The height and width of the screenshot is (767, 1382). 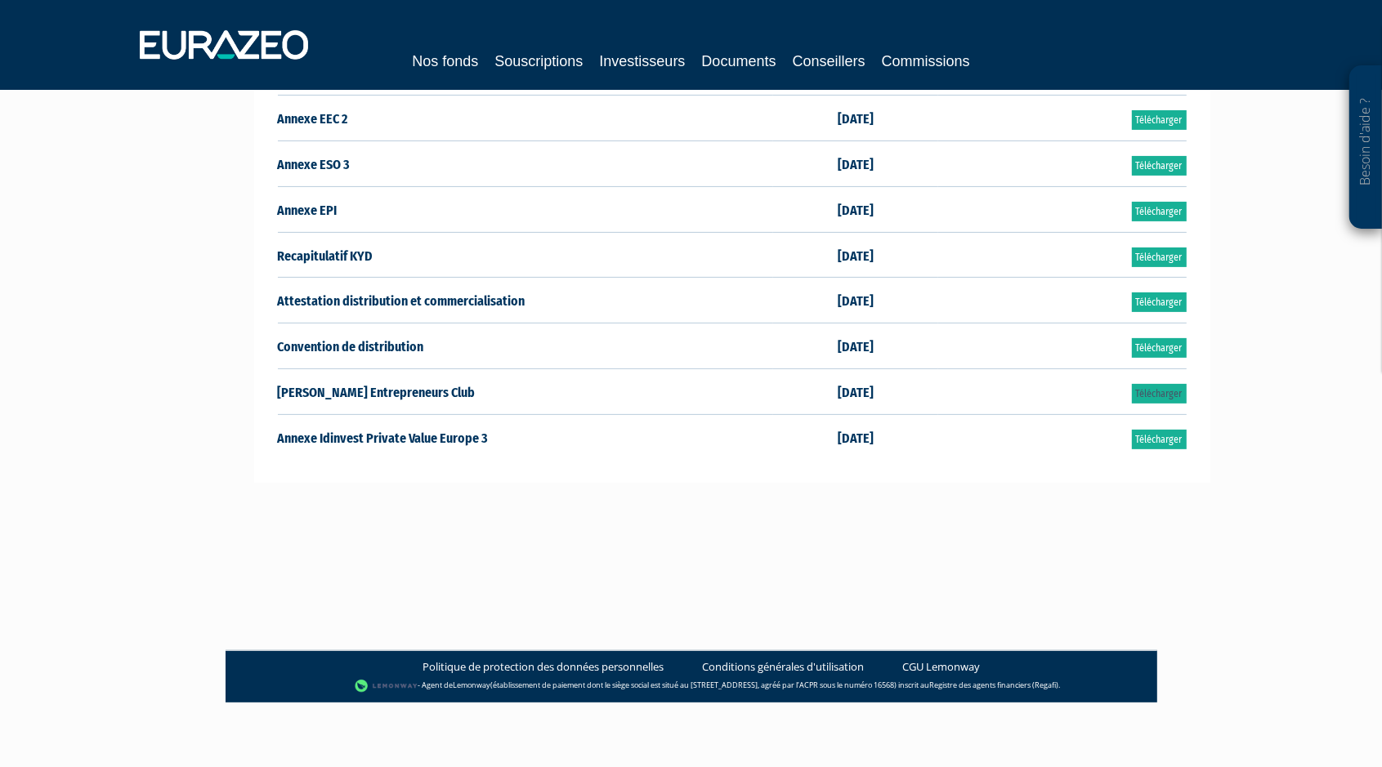 I want to click on a: Investisseurs, so click(x=641, y=61).